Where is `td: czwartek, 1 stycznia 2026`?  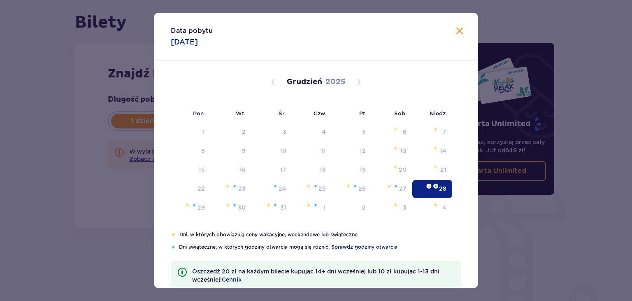 td: czwartek, 1 stycznia 2026 is located at coordinates (312, 208).